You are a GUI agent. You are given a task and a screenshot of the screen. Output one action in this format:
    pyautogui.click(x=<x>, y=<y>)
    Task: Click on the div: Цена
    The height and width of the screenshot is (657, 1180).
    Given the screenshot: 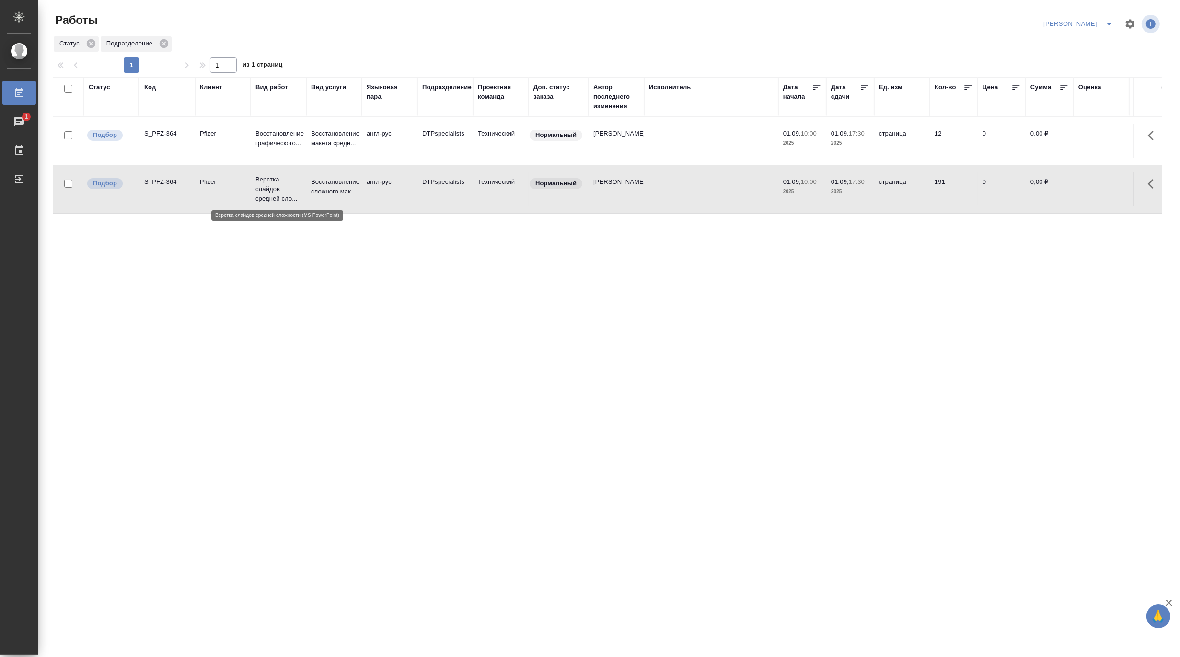 What is the action you would take?
    pyautogui.click(x=990, y=87)
    